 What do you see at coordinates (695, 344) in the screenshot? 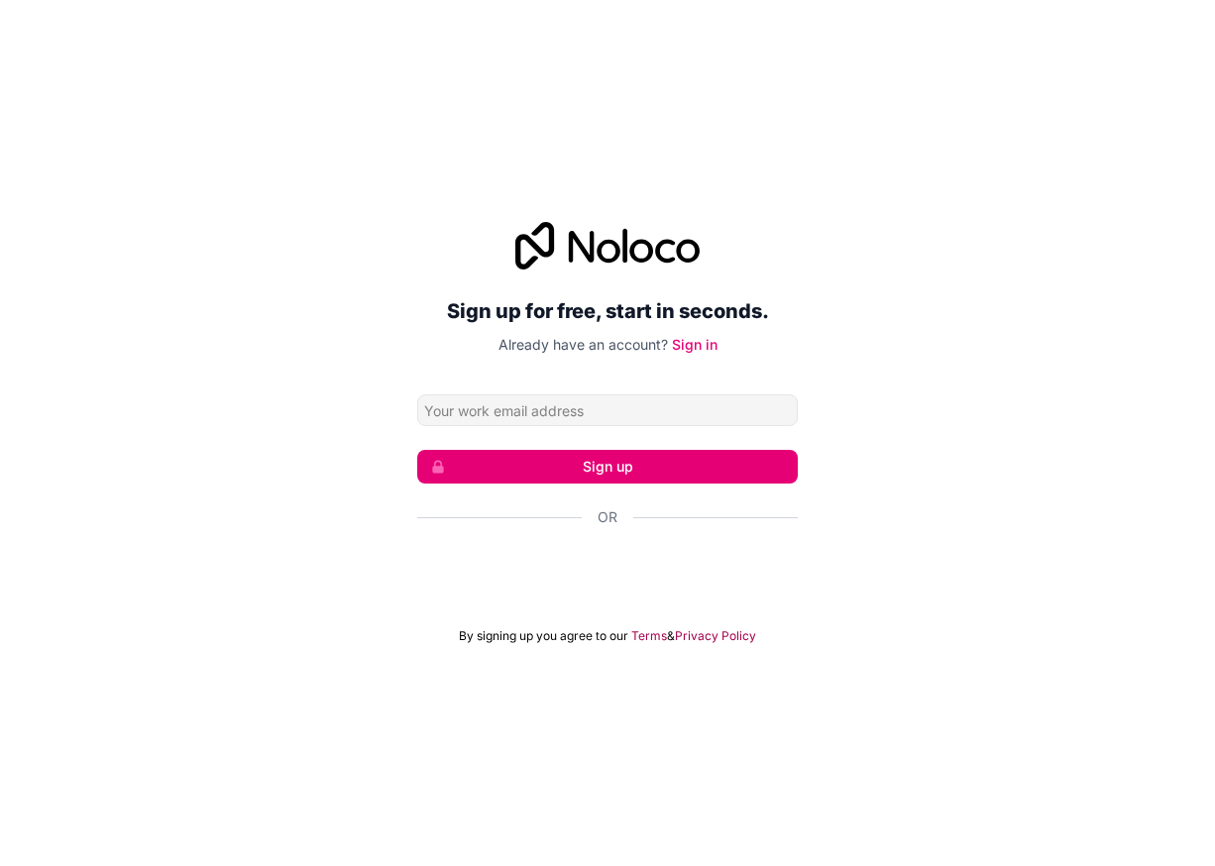
I see `a: Sign in` at bounding box center [695, 344].